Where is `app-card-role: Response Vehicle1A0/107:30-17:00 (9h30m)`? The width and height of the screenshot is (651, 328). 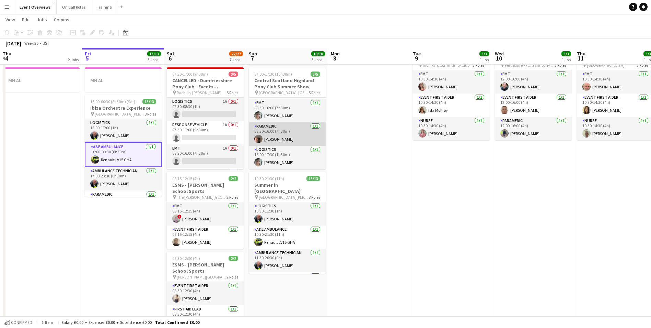 app-card-role: Response Vehicle1A0/107:30-17:00 (9h30m) is located at coordinates (205, 133).